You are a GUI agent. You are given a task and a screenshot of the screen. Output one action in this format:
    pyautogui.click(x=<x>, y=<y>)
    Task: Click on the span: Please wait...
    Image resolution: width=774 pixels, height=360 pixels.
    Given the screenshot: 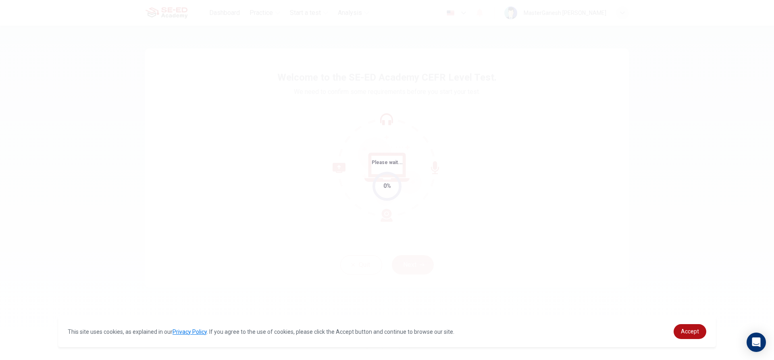 What is the action you would take?
    pyautogui.click(x=387, y=162)
    